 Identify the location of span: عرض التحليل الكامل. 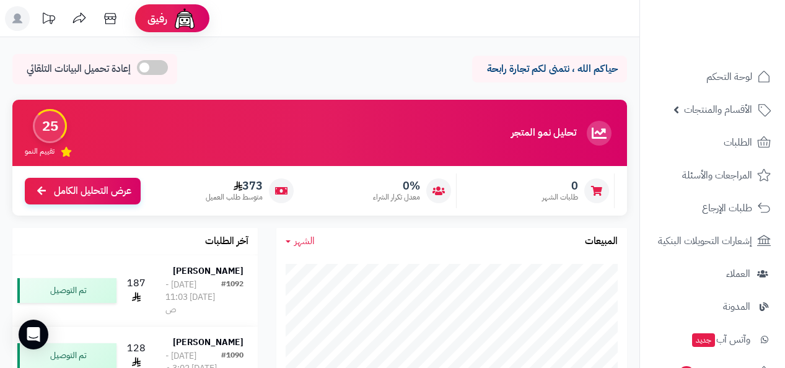
(92, 191).